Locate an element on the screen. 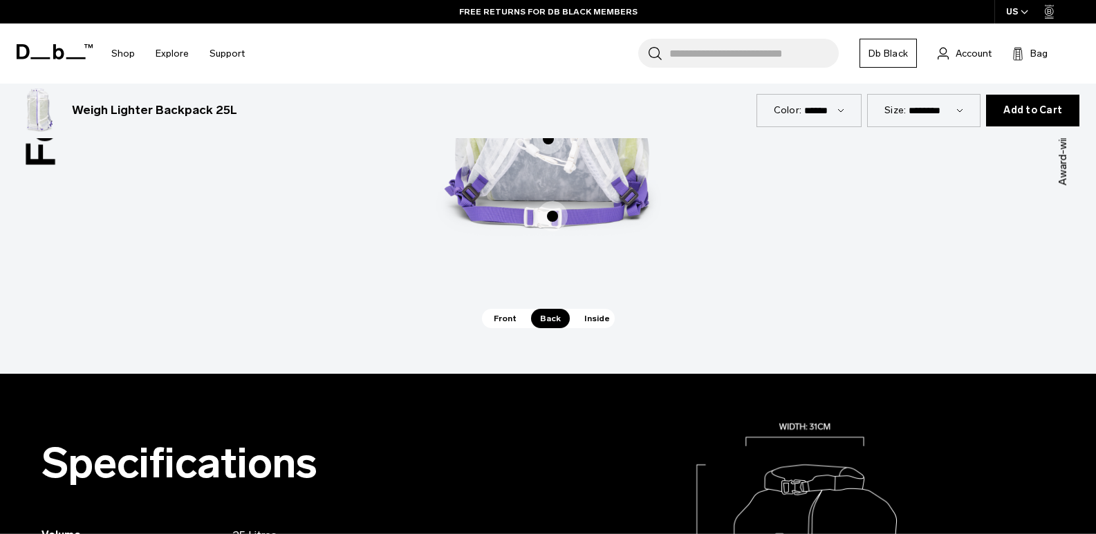  img: Weigh_Lighter_Backpack_25L_1.png is located at coordinates (39, 111).